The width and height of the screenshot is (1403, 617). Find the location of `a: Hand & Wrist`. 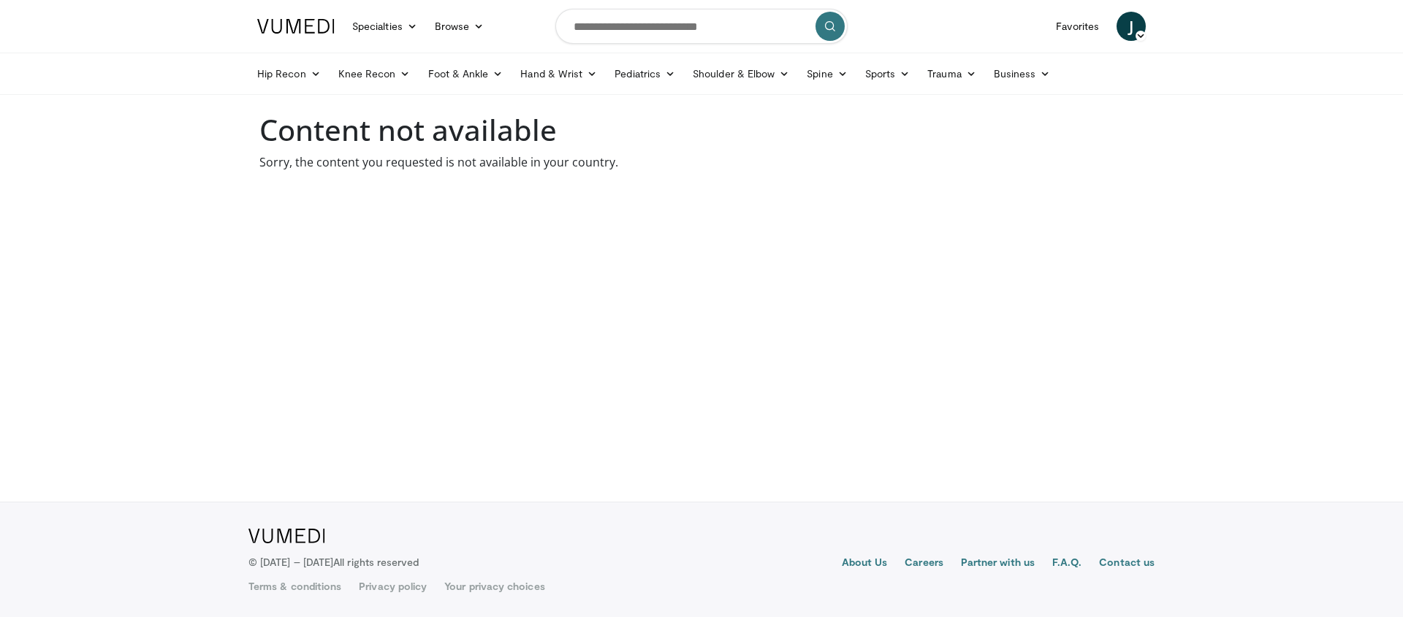

a: Hand & Wrist is located at coordinates (558, 74).